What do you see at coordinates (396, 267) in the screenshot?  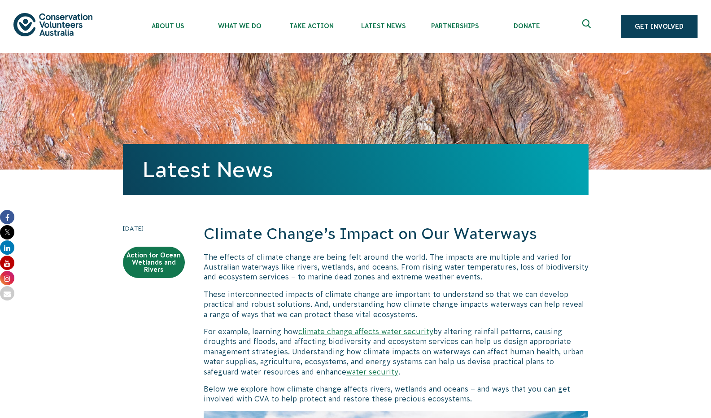 I see `p: The effects of climate change are being felt around the world. The impacts are multiple and varie...` at bounding box center [396, 267].